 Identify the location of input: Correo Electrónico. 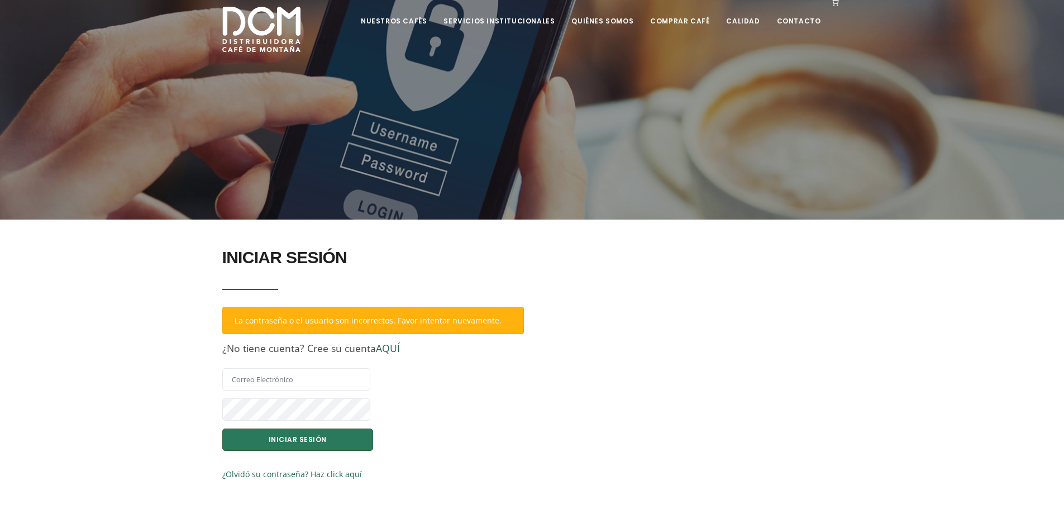
(296, 379).